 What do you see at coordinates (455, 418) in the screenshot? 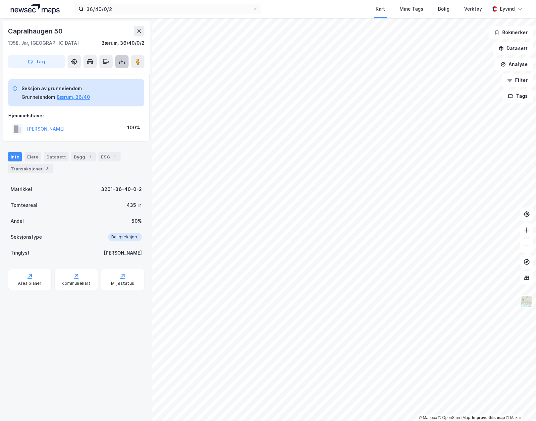
I see `a: OpenStreetMap` at bounding box center [455, 418].